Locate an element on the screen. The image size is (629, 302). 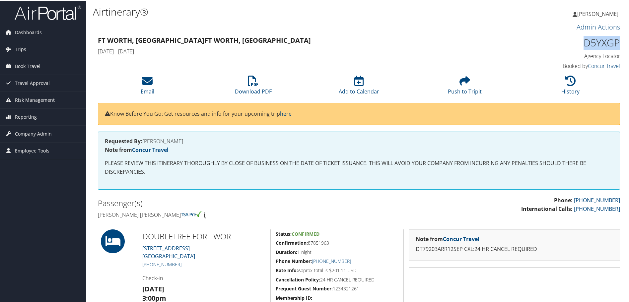
strong: Membership ID: is located at coordinates (294, 297).